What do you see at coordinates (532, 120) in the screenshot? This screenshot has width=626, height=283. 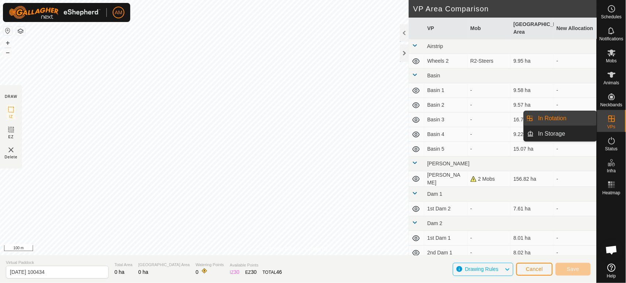 I see `td: 16.75 ha` at bounding box center [532, 120].